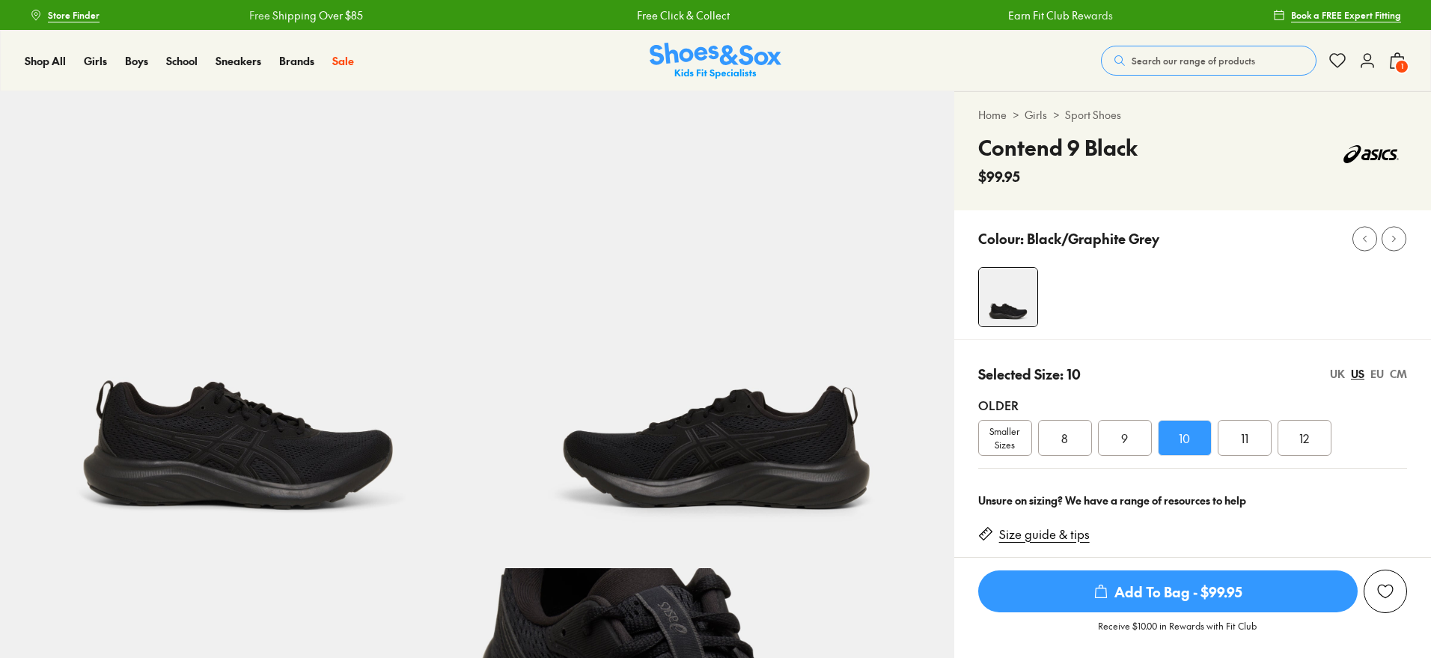  I want to click on a: Free Shipping Over $85, so click(302, 15).